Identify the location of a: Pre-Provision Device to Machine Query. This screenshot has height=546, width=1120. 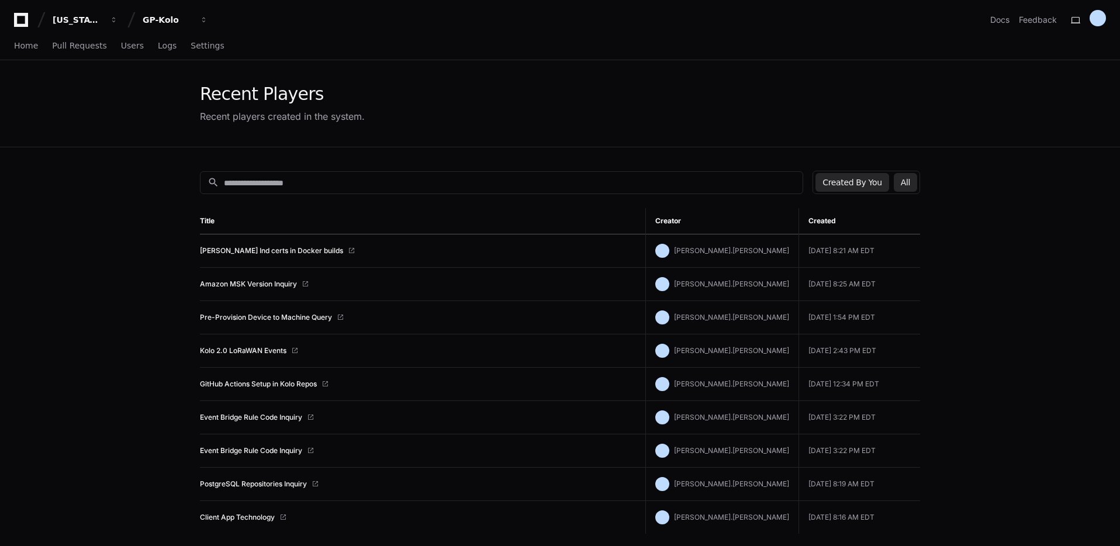
(266, 317).